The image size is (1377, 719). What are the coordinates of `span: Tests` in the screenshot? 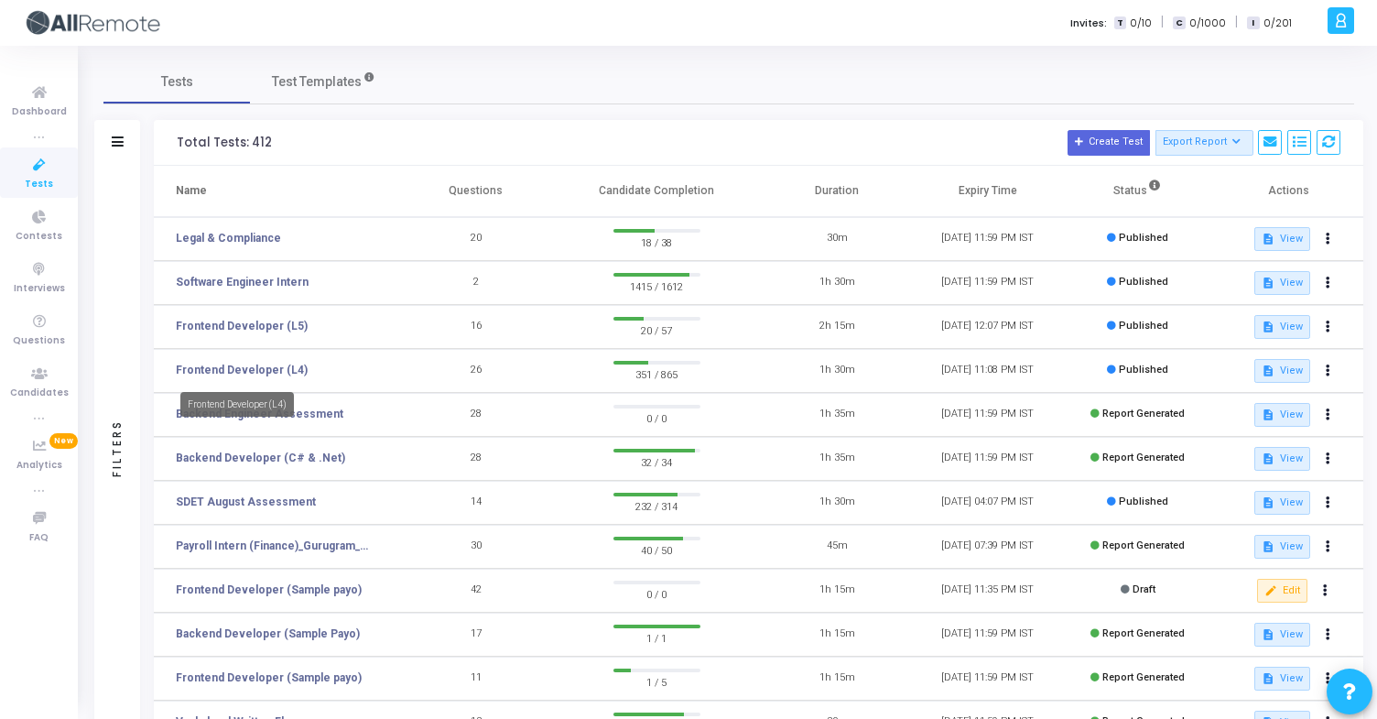 It's located at (38, 184).